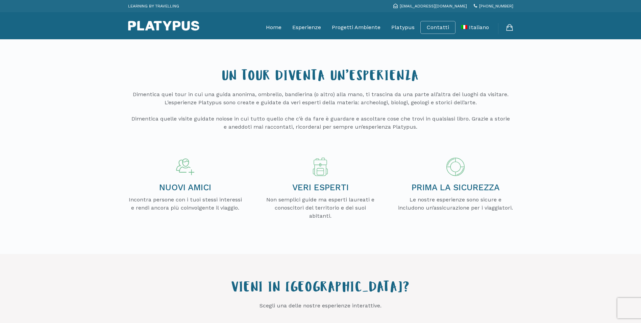 This screenshot has width=641, height=323. Describe the element at coordinates (185, 187) in the screenshot. I see `span: NUOVI AMICI` at that location.